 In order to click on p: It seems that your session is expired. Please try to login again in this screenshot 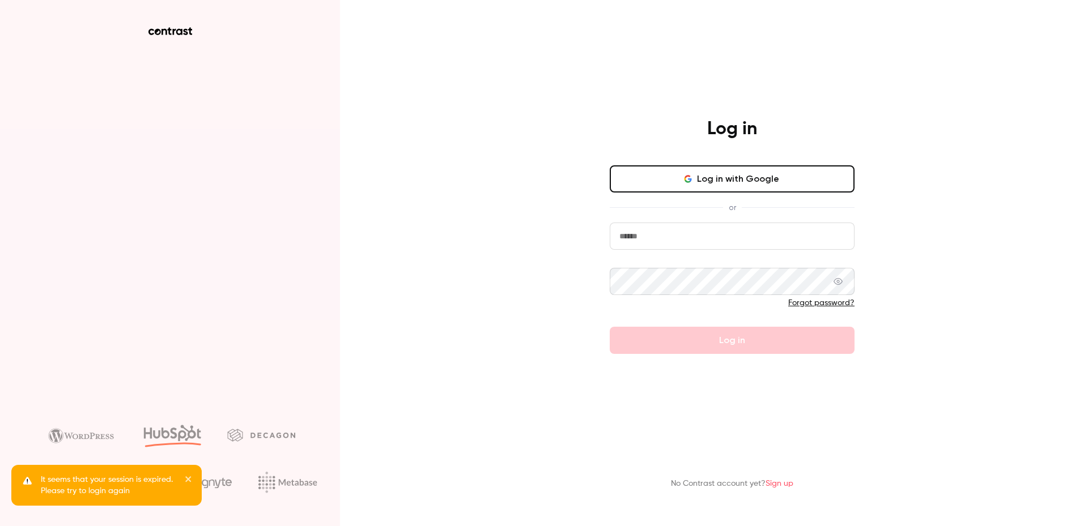, I will do `click(109, 485)`.